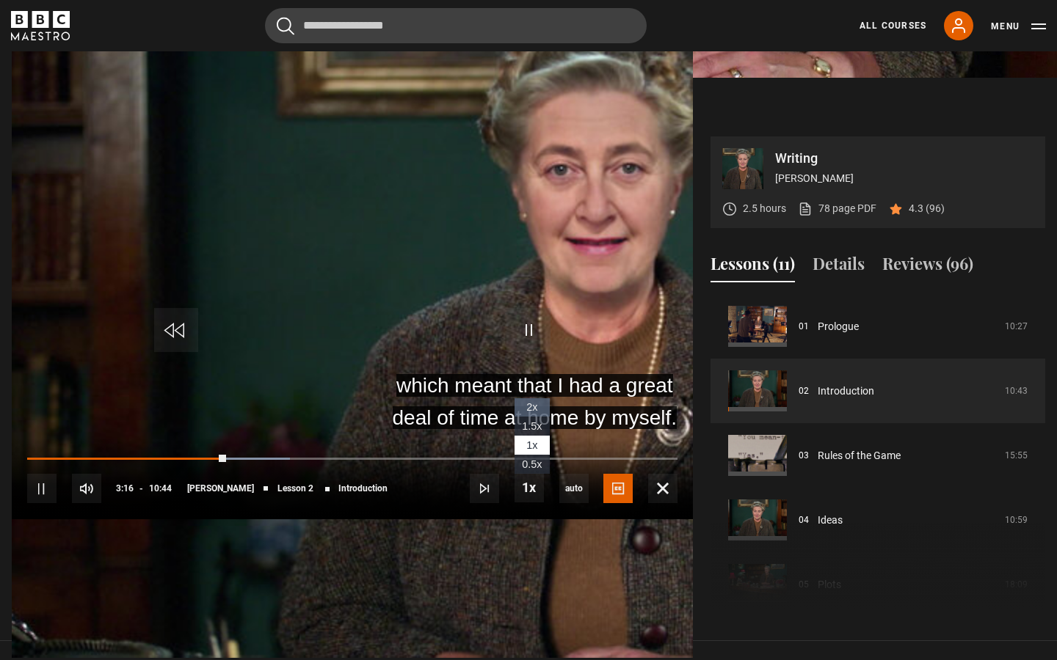  I want to click on a: Introduction, so click(845, 391).